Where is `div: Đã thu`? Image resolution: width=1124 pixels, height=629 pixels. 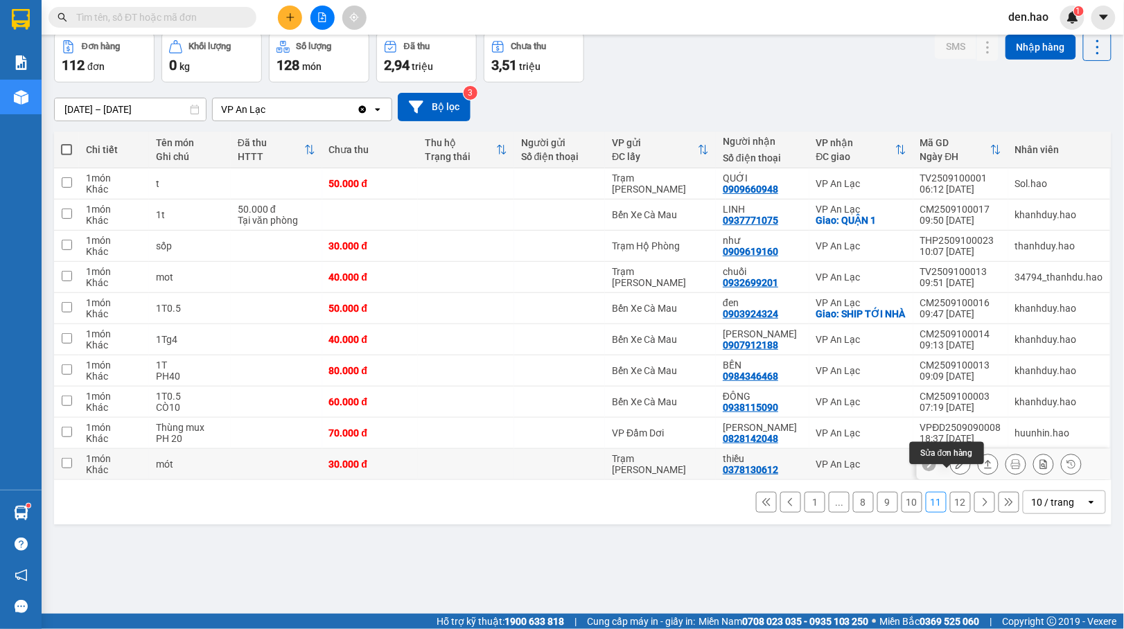
div: Đã thu is located at coordinates (416, 46).